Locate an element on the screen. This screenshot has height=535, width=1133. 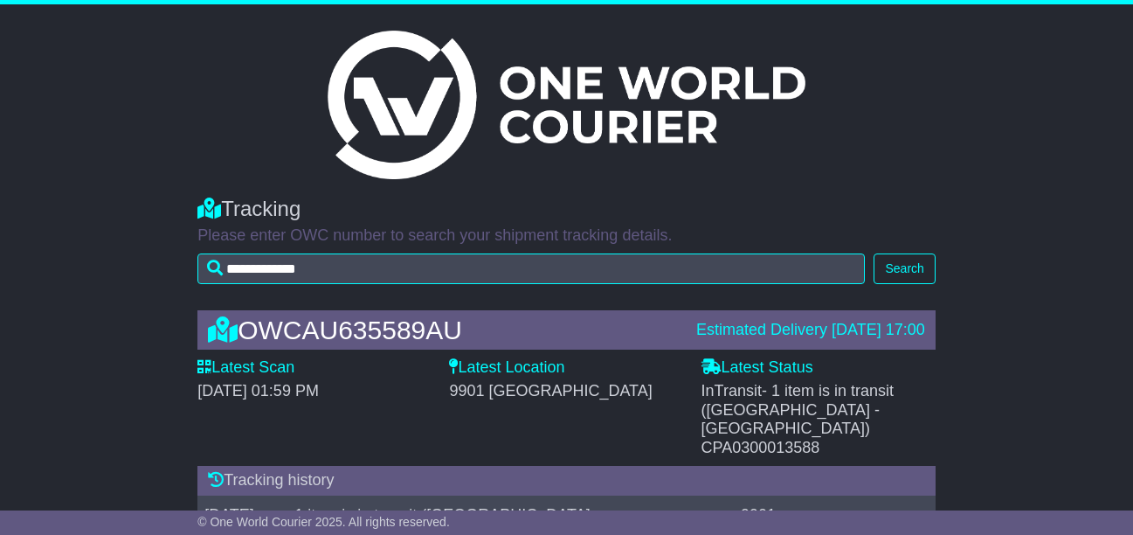
p: Please enter OWC number to search your shipment tracking details. is located at coordinates (566, 236).